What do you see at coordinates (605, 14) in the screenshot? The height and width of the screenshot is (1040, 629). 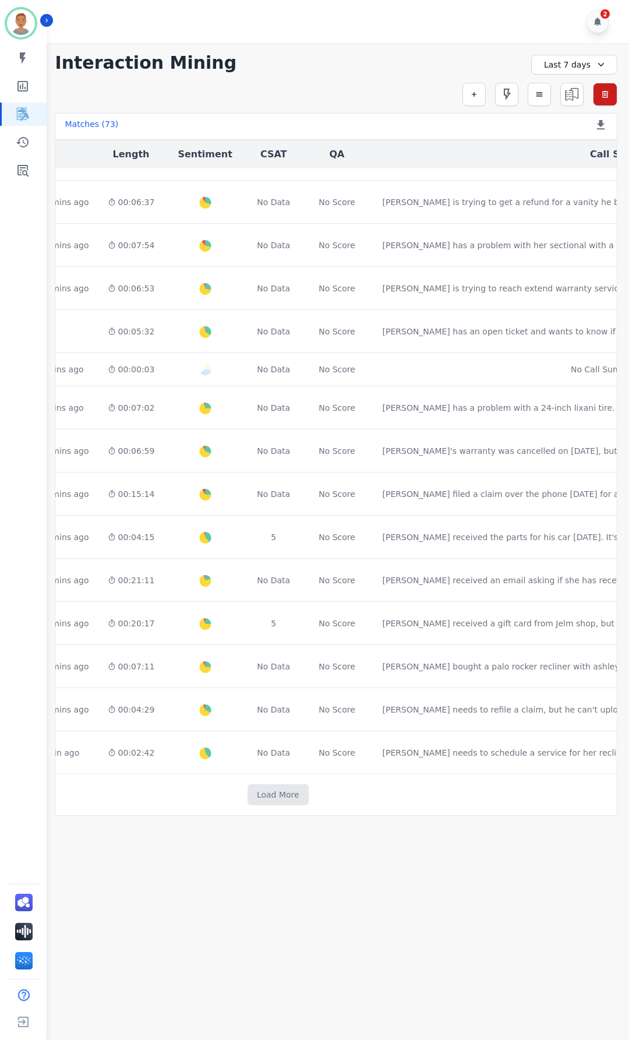 I see `div: 2` at bounding box center [605, 14].